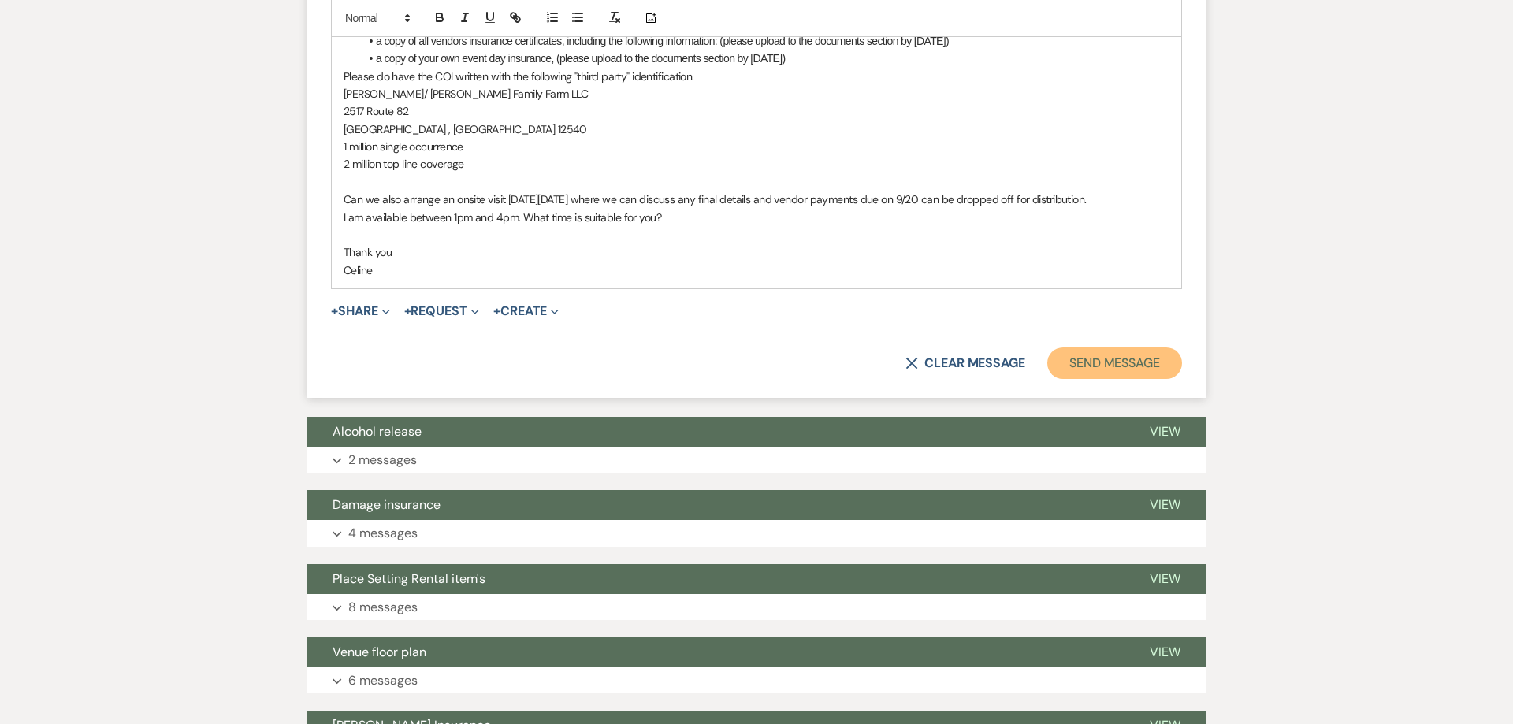 Image resolution: width=1513 pixels, height=724 pixels. Describe the element at coordinates (383, 534) in the screenshot. I see `p: 4 messages` at that location.